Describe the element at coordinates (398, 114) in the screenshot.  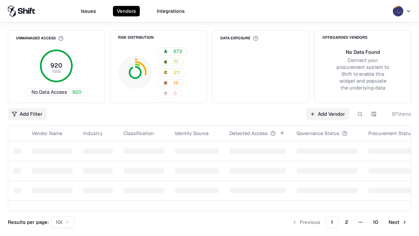
I see `div: 971 items` at that location.